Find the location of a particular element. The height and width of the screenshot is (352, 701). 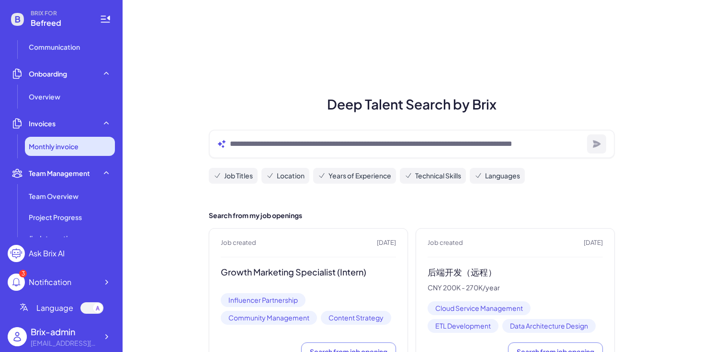

span: Project Progress is located at coordinates (55, 217).